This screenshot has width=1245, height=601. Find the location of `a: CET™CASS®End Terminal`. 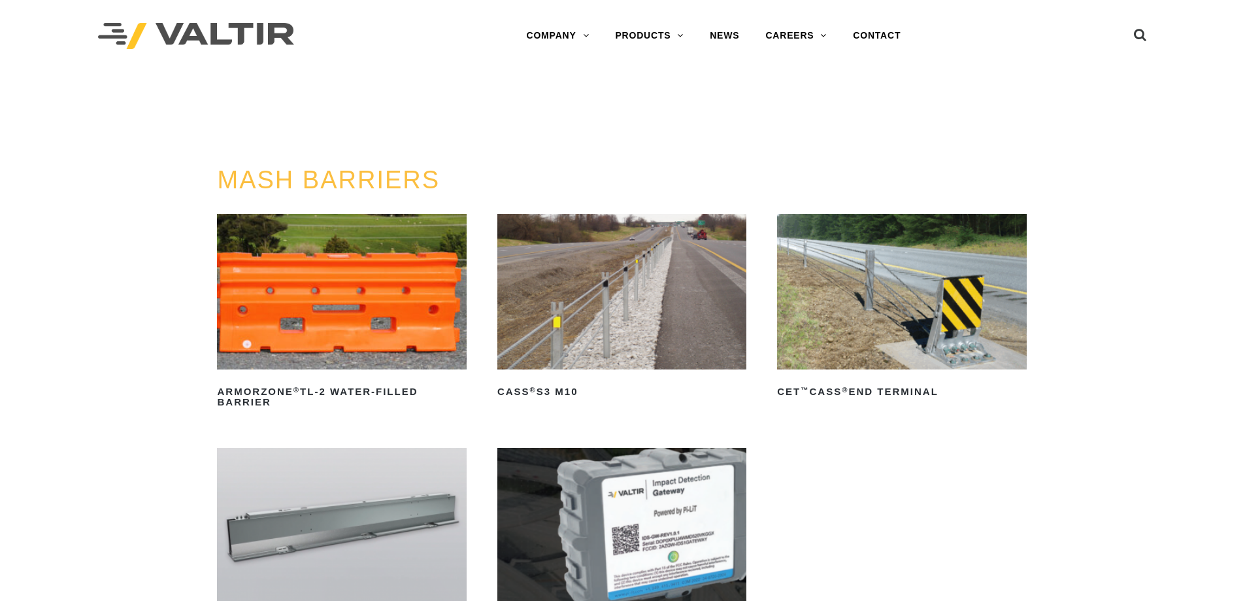

a: CET™CASS®End Terminal is located at coordinates (901, 308).